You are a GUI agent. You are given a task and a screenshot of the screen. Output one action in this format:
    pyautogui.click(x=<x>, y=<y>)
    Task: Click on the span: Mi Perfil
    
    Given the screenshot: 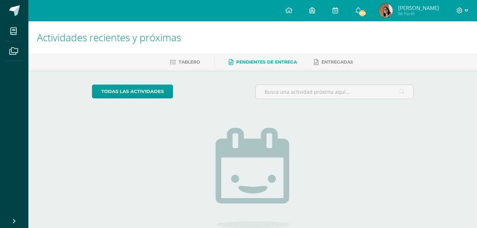 What is the action you would take?
    pyautogui.click(x=418, y=13)
    